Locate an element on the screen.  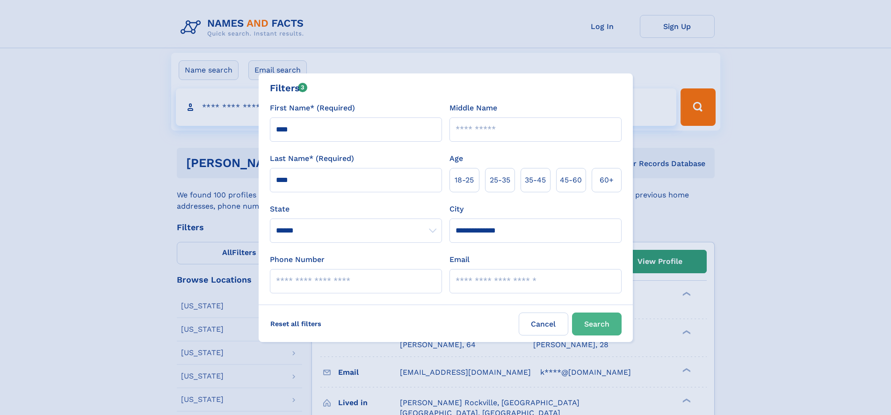
label: First Name* (Required) is located at coordinates (312, 108).